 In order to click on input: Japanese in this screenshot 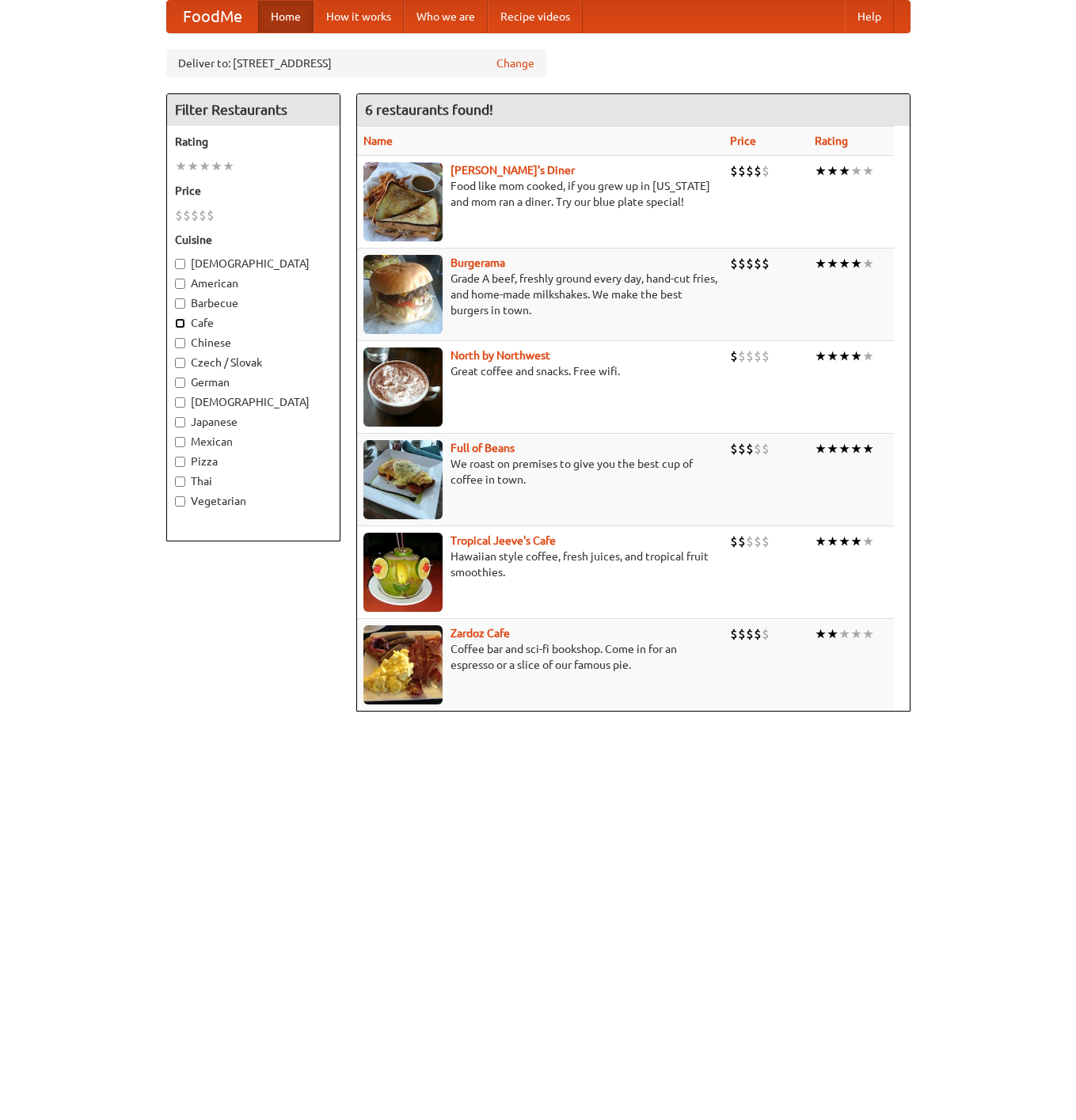, I will do `click(180, 422)`.